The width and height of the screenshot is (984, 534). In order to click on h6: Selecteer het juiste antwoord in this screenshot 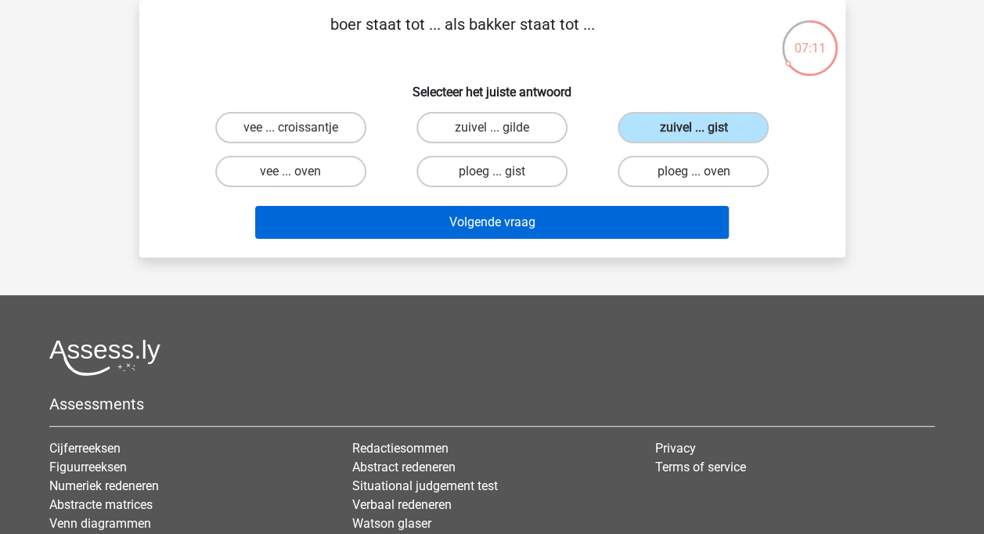, I will do `click(492, 85)`.